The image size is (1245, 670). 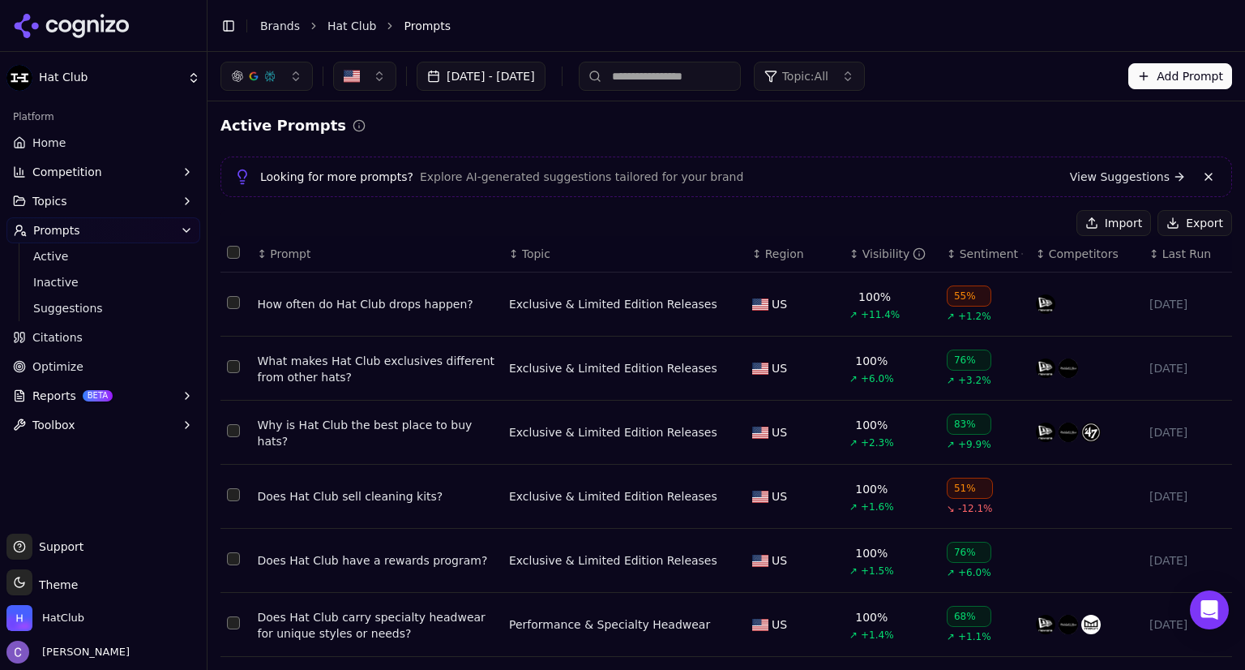 I want to click on img: United States, so click(x=352, y=76).